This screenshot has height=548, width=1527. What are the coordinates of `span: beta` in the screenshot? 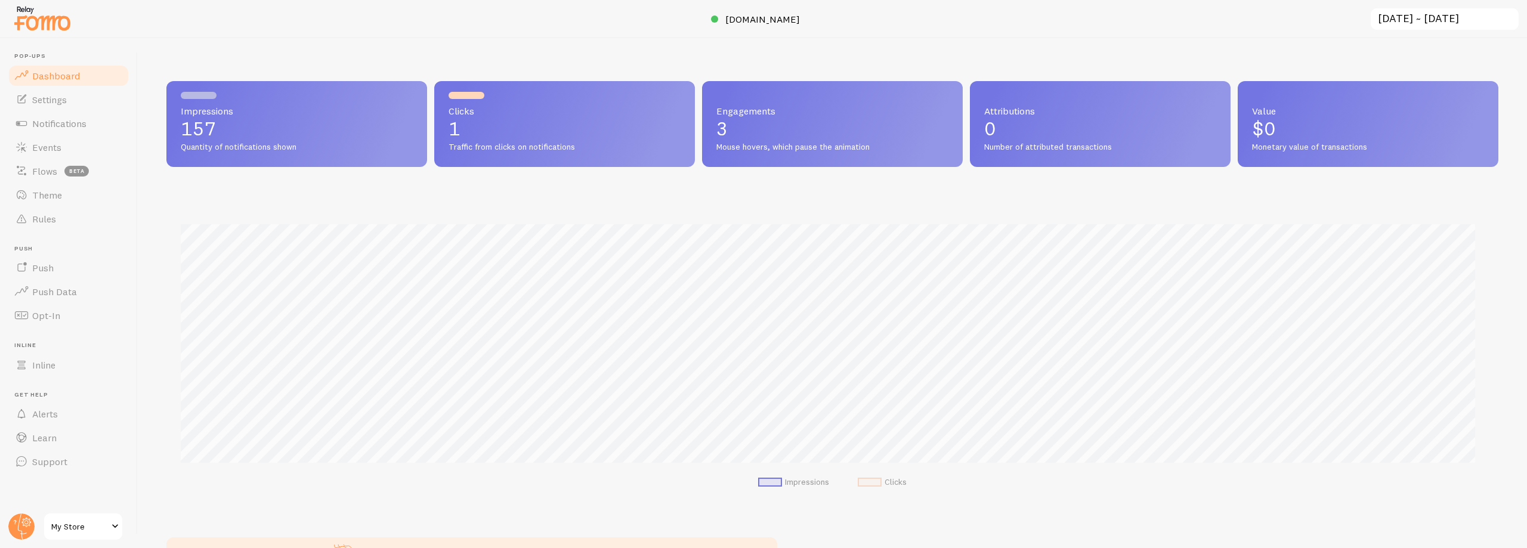 It's located at (76, 171).